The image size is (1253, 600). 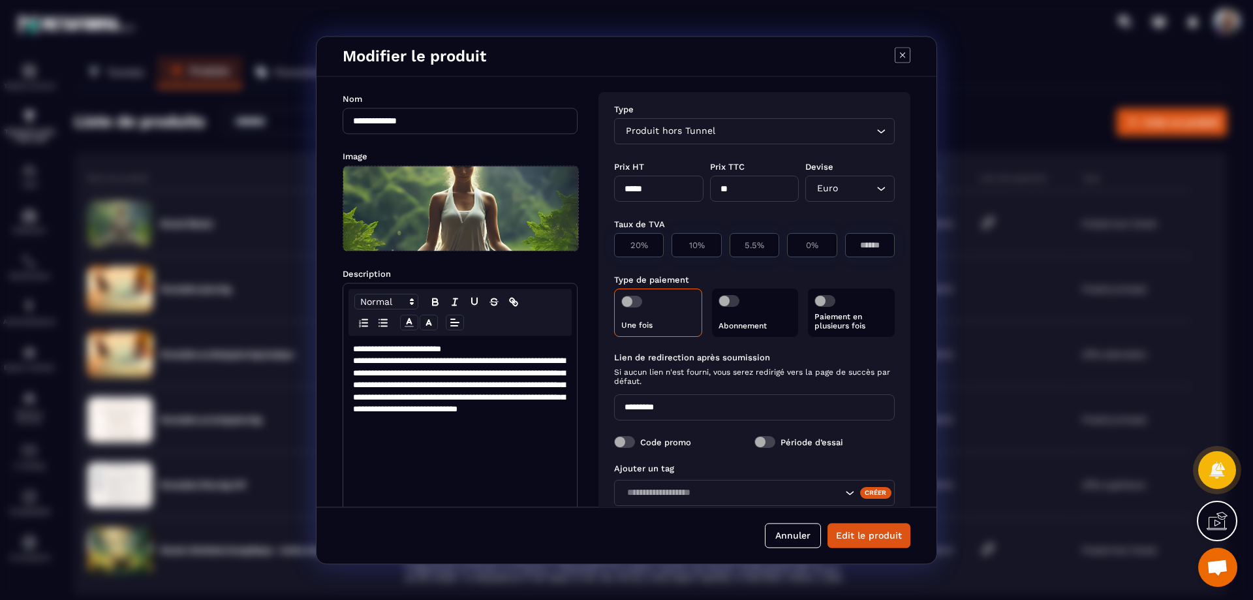 I want to click on label: Prix TTC, so click(x=727, y=166).